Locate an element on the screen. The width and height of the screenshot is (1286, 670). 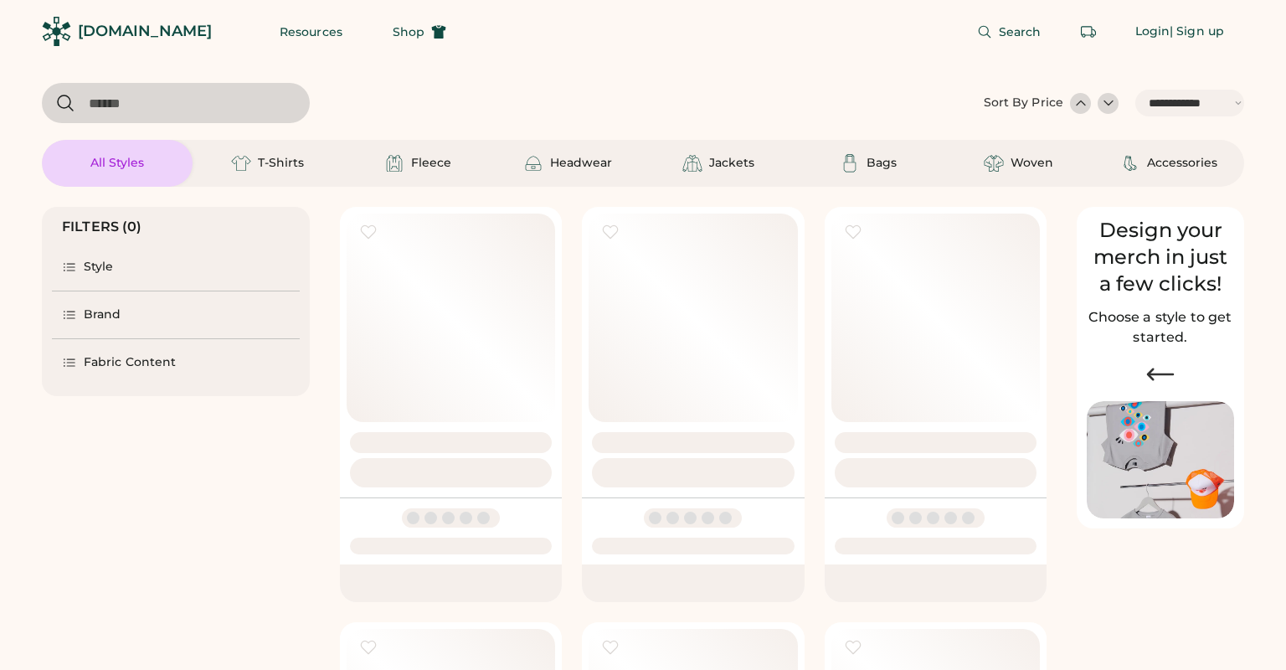
button: Shop is located at coordinates (419, 32).